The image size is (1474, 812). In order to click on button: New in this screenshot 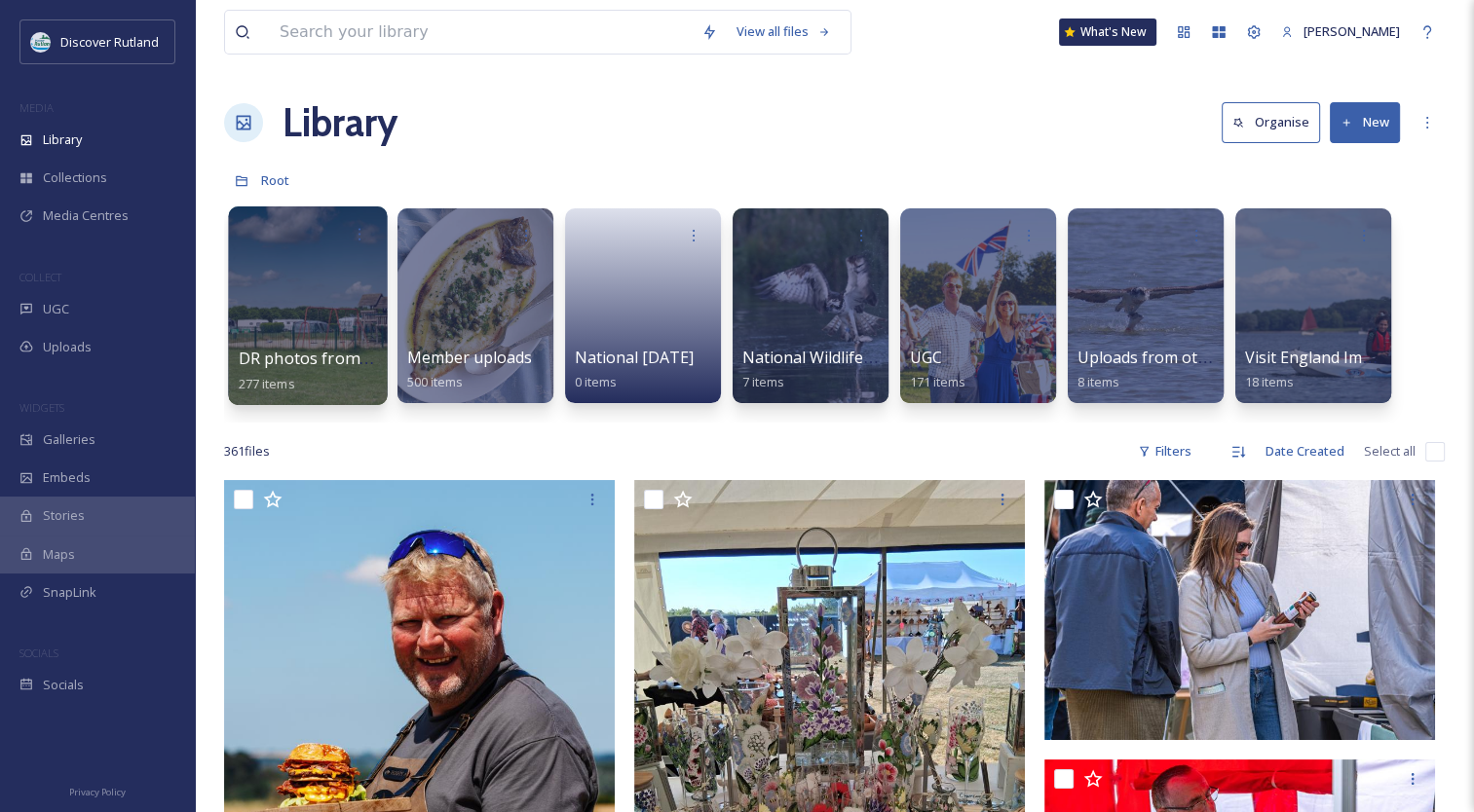, I will do `click(1364, 122)`.